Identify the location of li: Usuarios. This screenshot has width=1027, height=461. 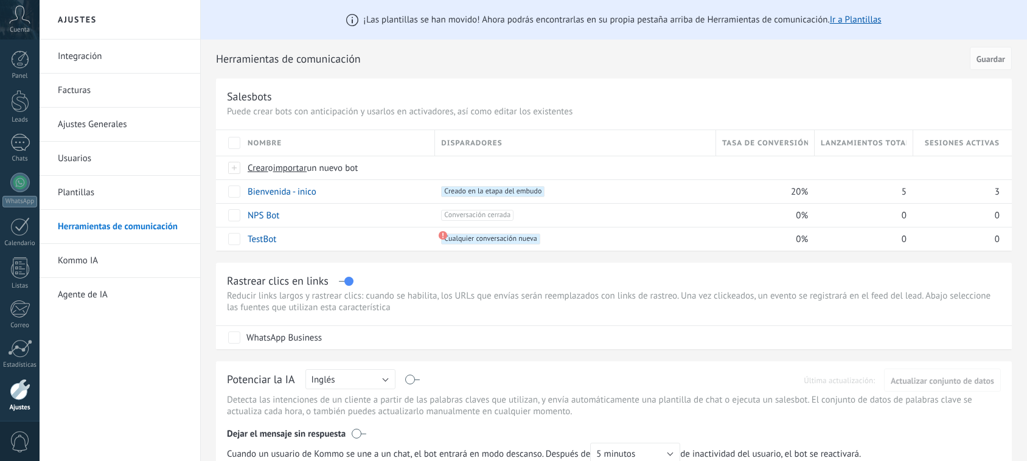
(120, 159).